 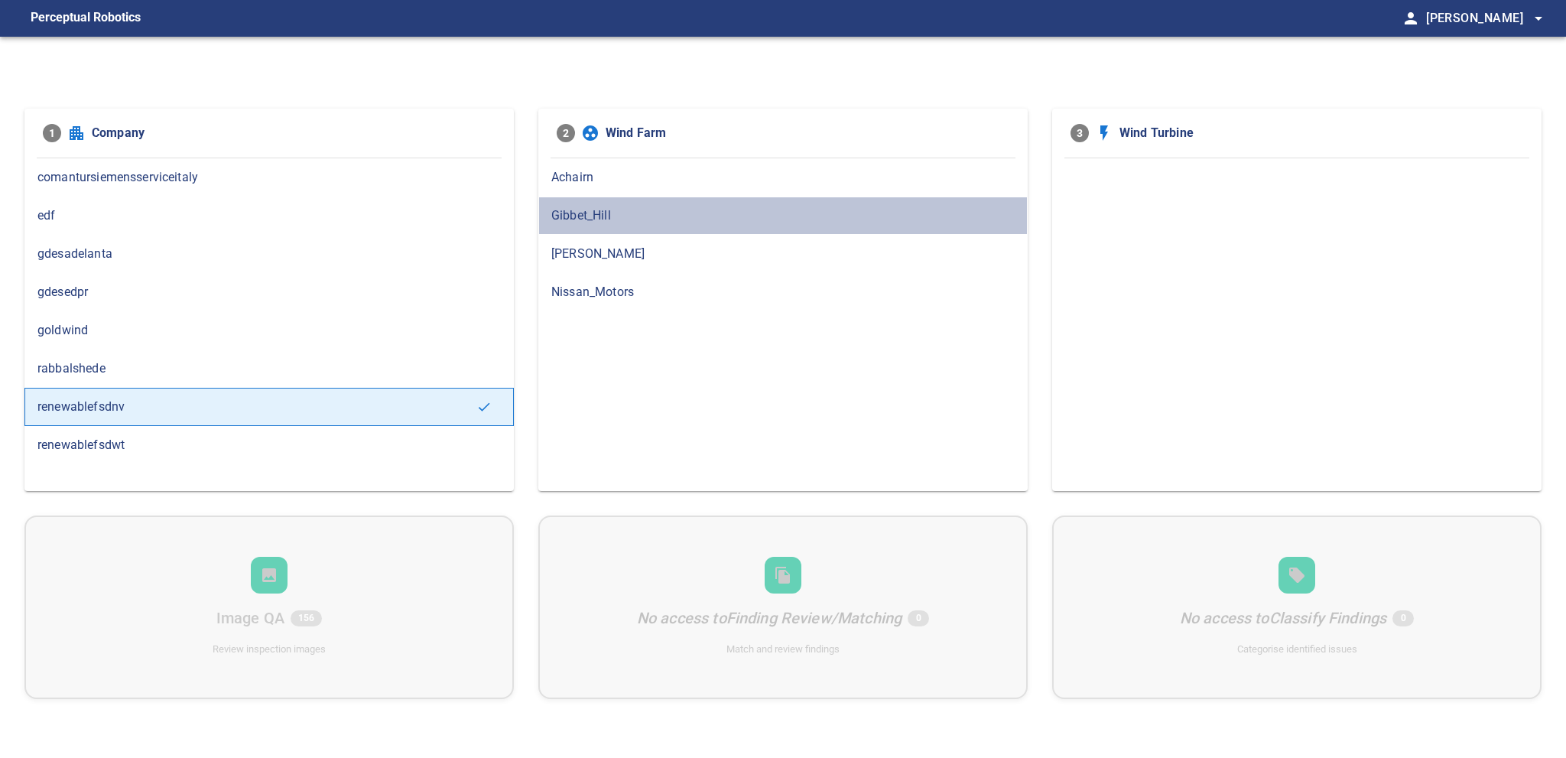 I want to click on span: Achairn, so click(x=783, y=177).